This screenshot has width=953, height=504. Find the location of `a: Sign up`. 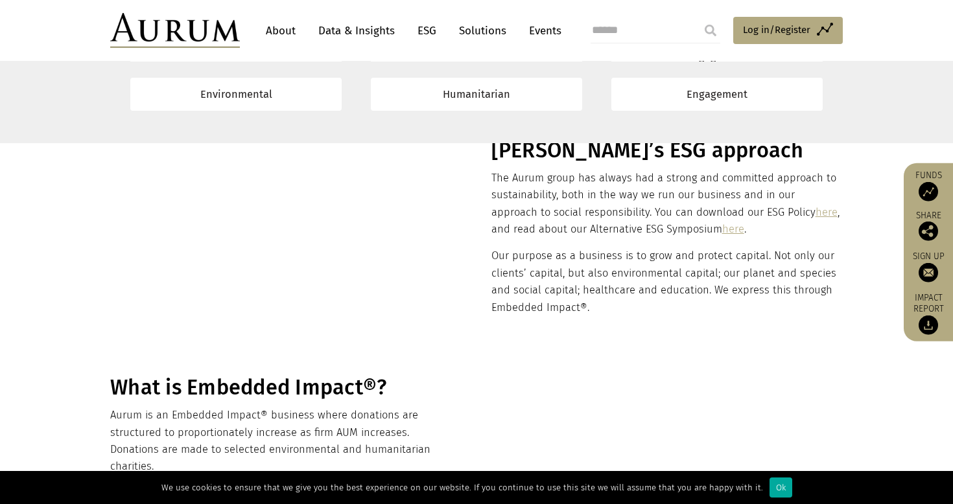

a: Sign up is located at coordinates (928, 266).